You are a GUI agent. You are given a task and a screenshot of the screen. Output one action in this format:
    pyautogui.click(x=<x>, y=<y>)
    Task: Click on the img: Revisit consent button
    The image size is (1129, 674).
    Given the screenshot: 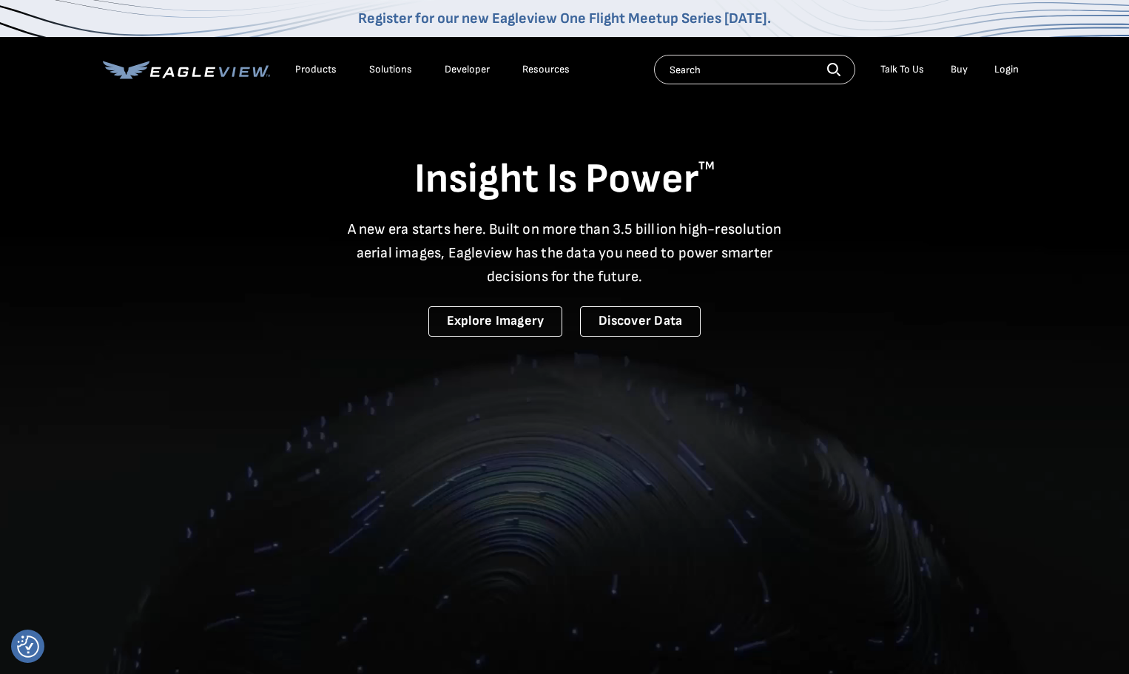 What is the action you would take?
    pyautogui.click(x=28, y=647)
    